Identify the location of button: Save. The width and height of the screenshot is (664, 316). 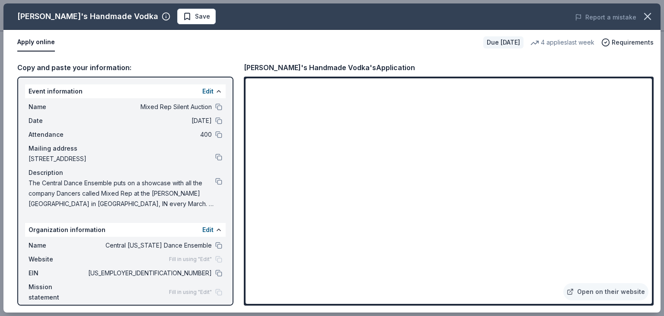
(196, 16).